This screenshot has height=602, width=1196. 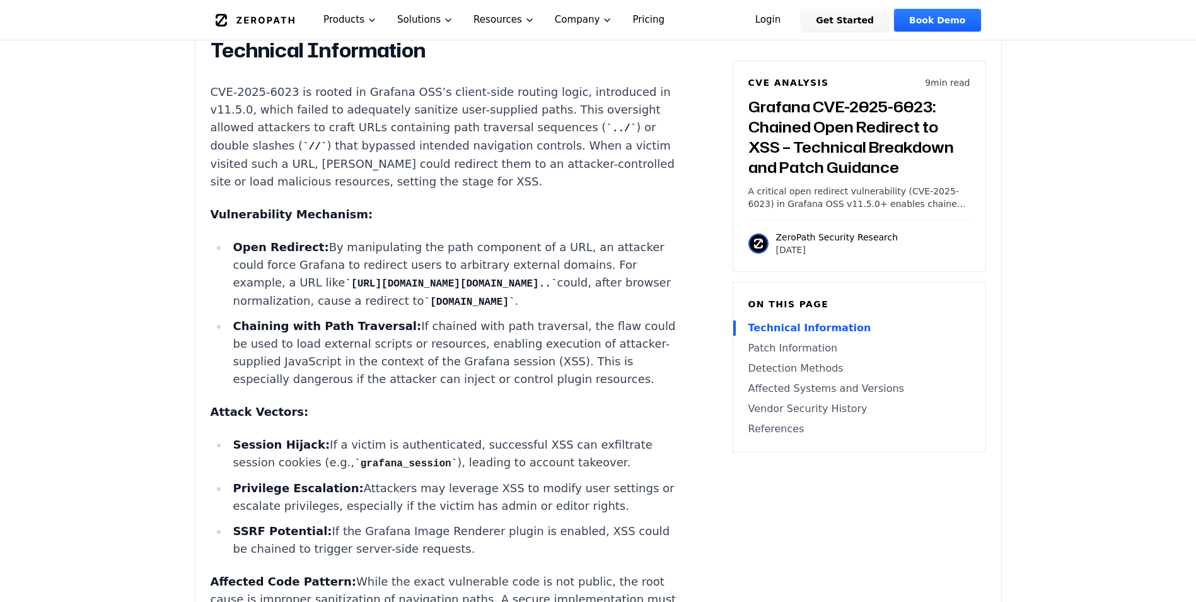 What do you see at coordinates (947, 83) in the screenshot?
I see `p: 9 min read` at bounding box center [947, 83].